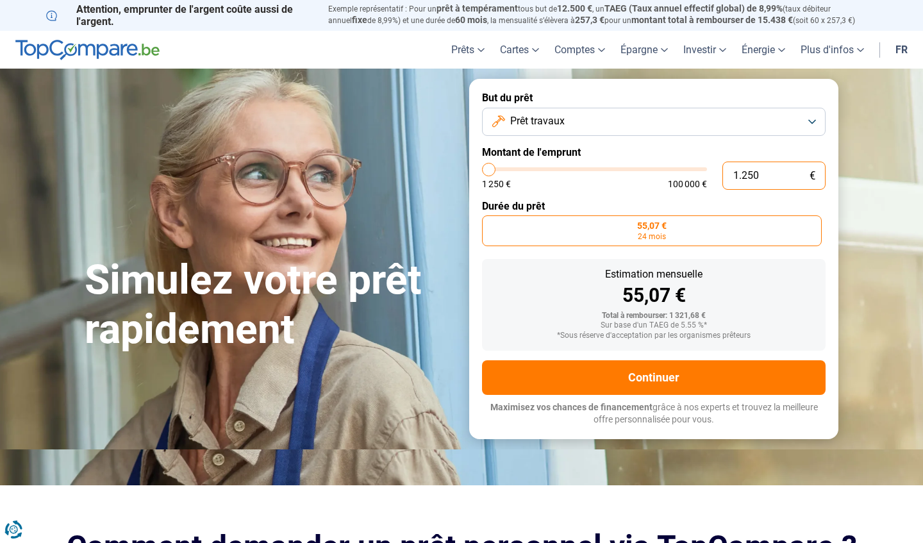 The image size is (923, 543). What do you see at coordinates (704, 49) in the screenshot?
I see `a: Investir` at bounding box center [704, 49].